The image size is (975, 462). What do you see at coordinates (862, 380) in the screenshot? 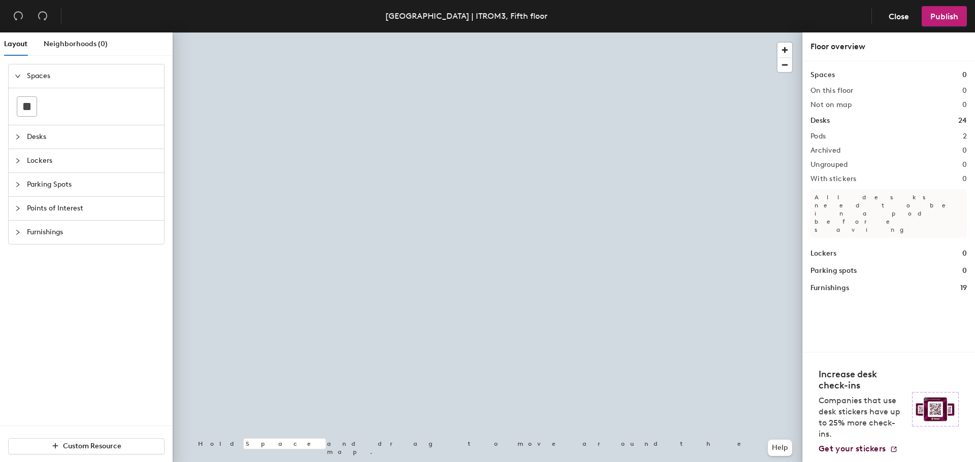
I see `h4: Increase desk check-ins` at bounding box center [862, 380].